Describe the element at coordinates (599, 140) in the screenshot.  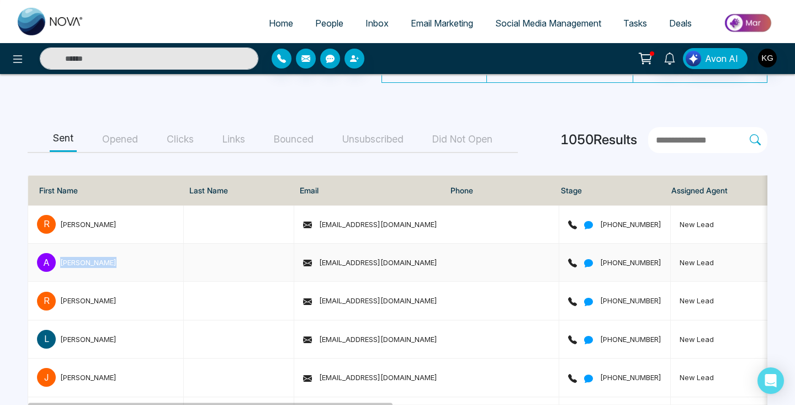
I see `h4: 1050 Results` at that location.